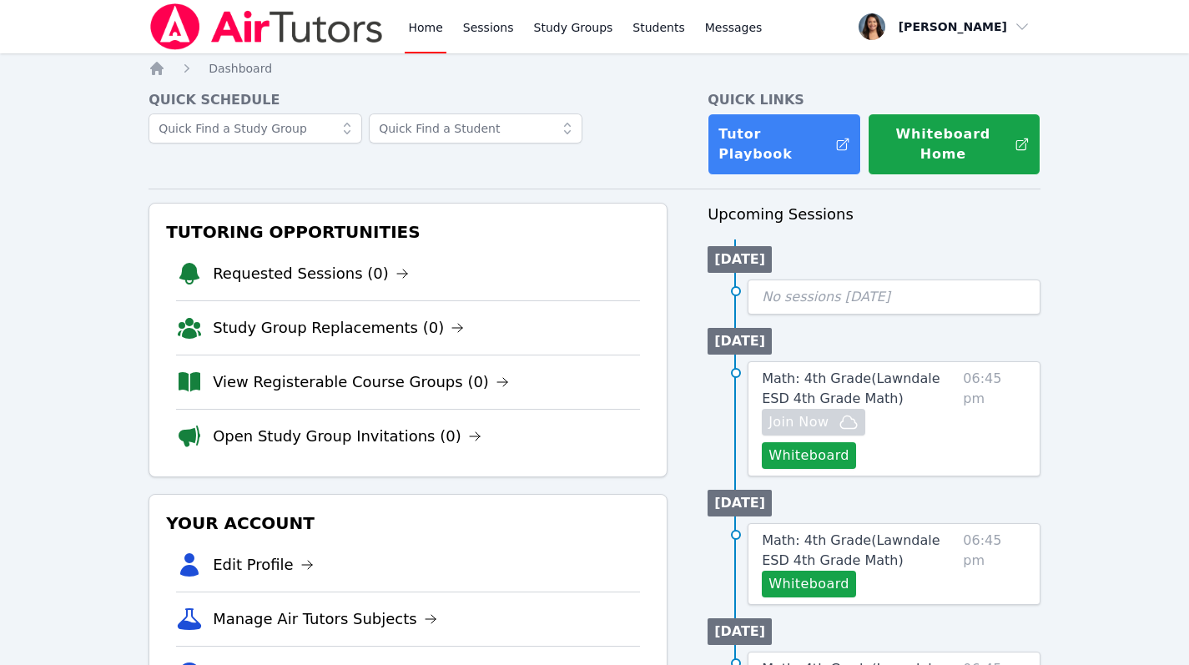 The width and height of the screenshot is (1189, 665). What do you see at coordinates (813, 422) in the screenshot?
I see `button: Join Now` at bounding box center [813, 422].